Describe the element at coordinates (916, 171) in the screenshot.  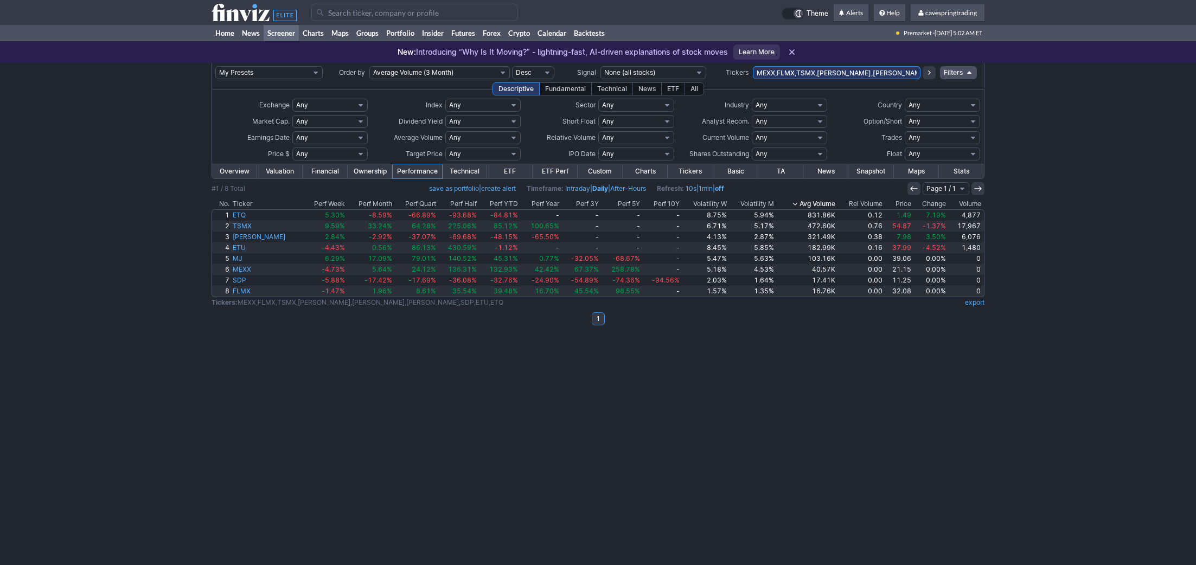
I see `a: Maps` at that location.